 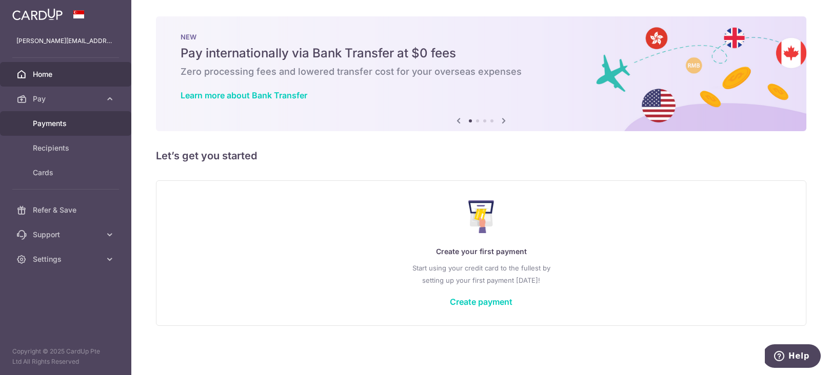 What do you see at coordinates (34, 12) in the screenshot?
I see `span: Help` at bounding box center [34, 12].